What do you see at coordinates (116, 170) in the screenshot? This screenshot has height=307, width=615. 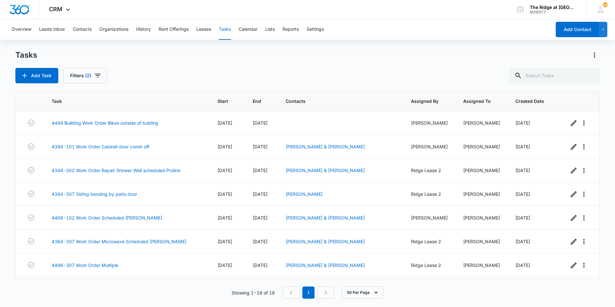 I see `a: 4344-302 Work Order Repair Shower Wall scheduled Proline` at bounding box center [116, 170].